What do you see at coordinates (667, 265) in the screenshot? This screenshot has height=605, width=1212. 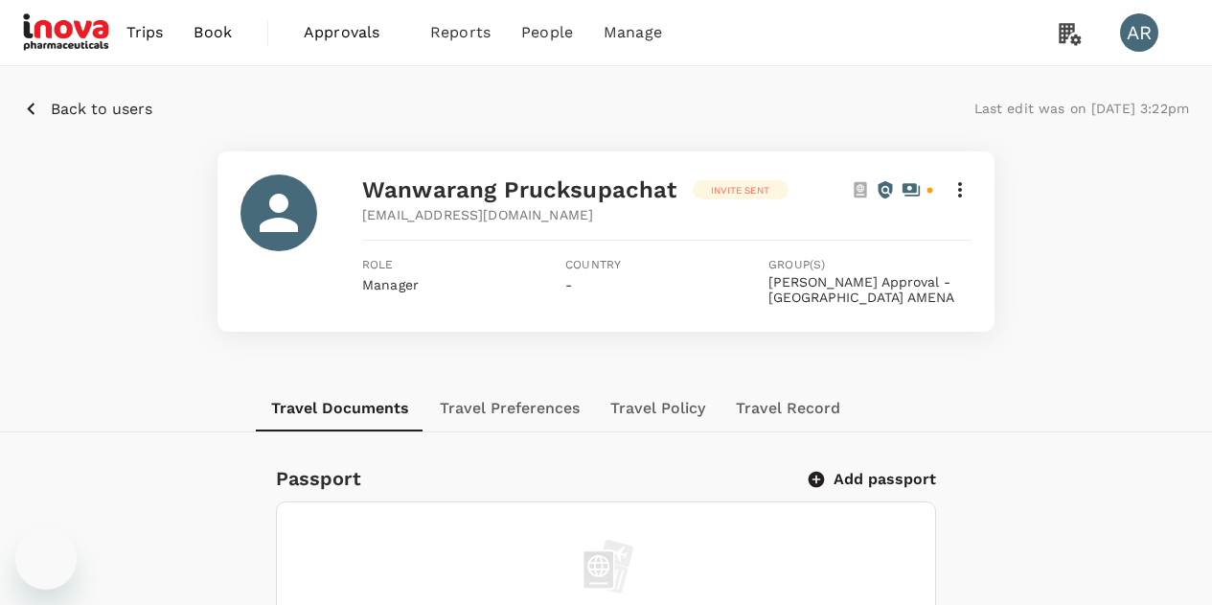 I see `span: Country` at bounding box center [667, 265].